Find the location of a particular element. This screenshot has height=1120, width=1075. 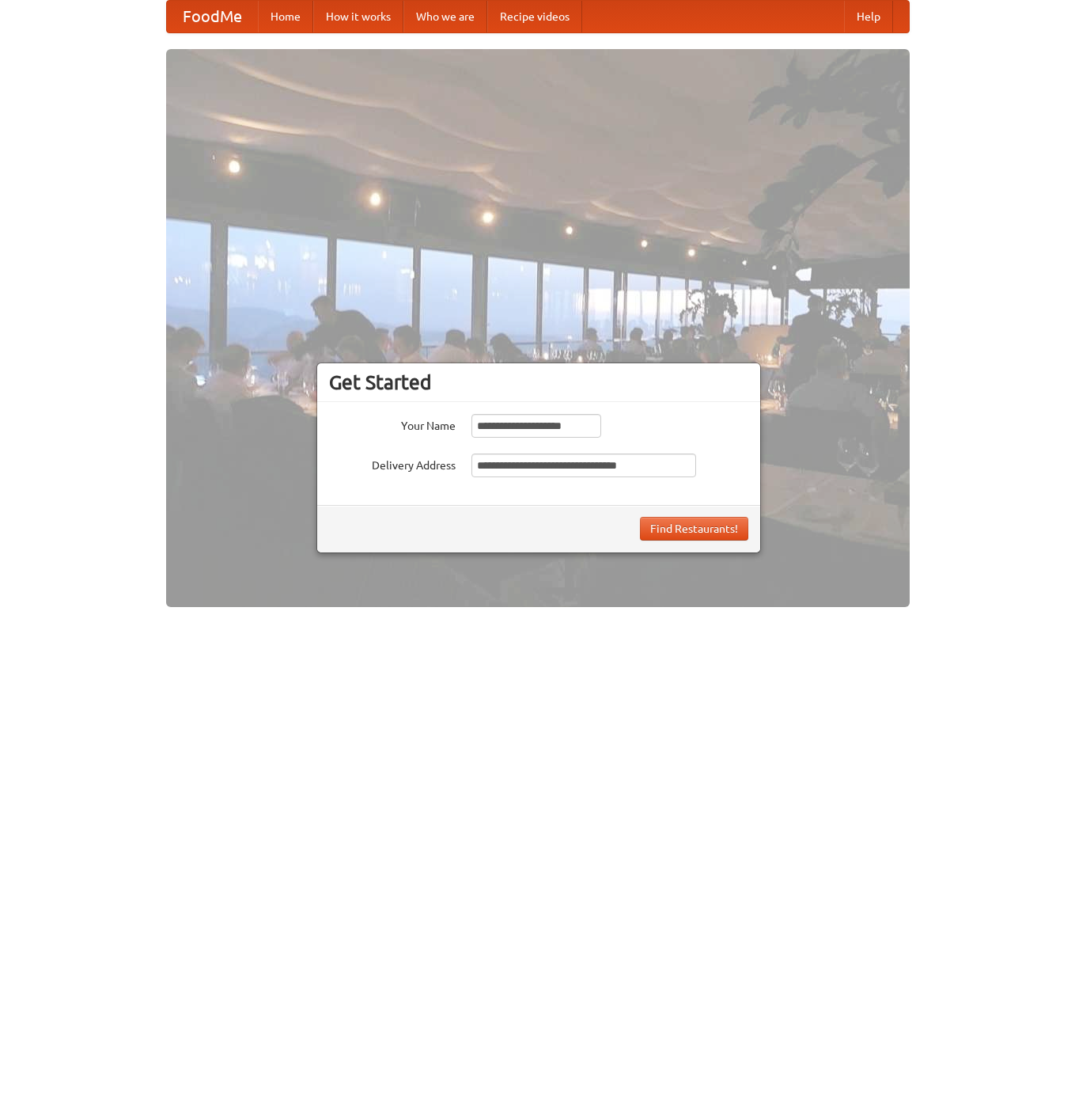

a: Home is located at coordinates (285, 16).